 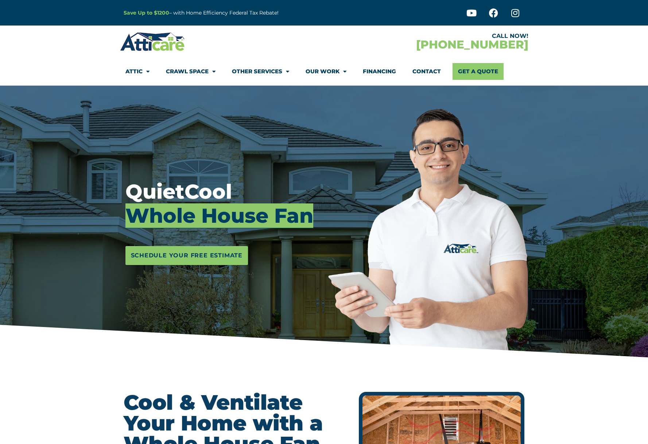 What do you see at coordinates (426, 71) in the screenshot?
I see `a: Contact` at bounding box center [426, 71].